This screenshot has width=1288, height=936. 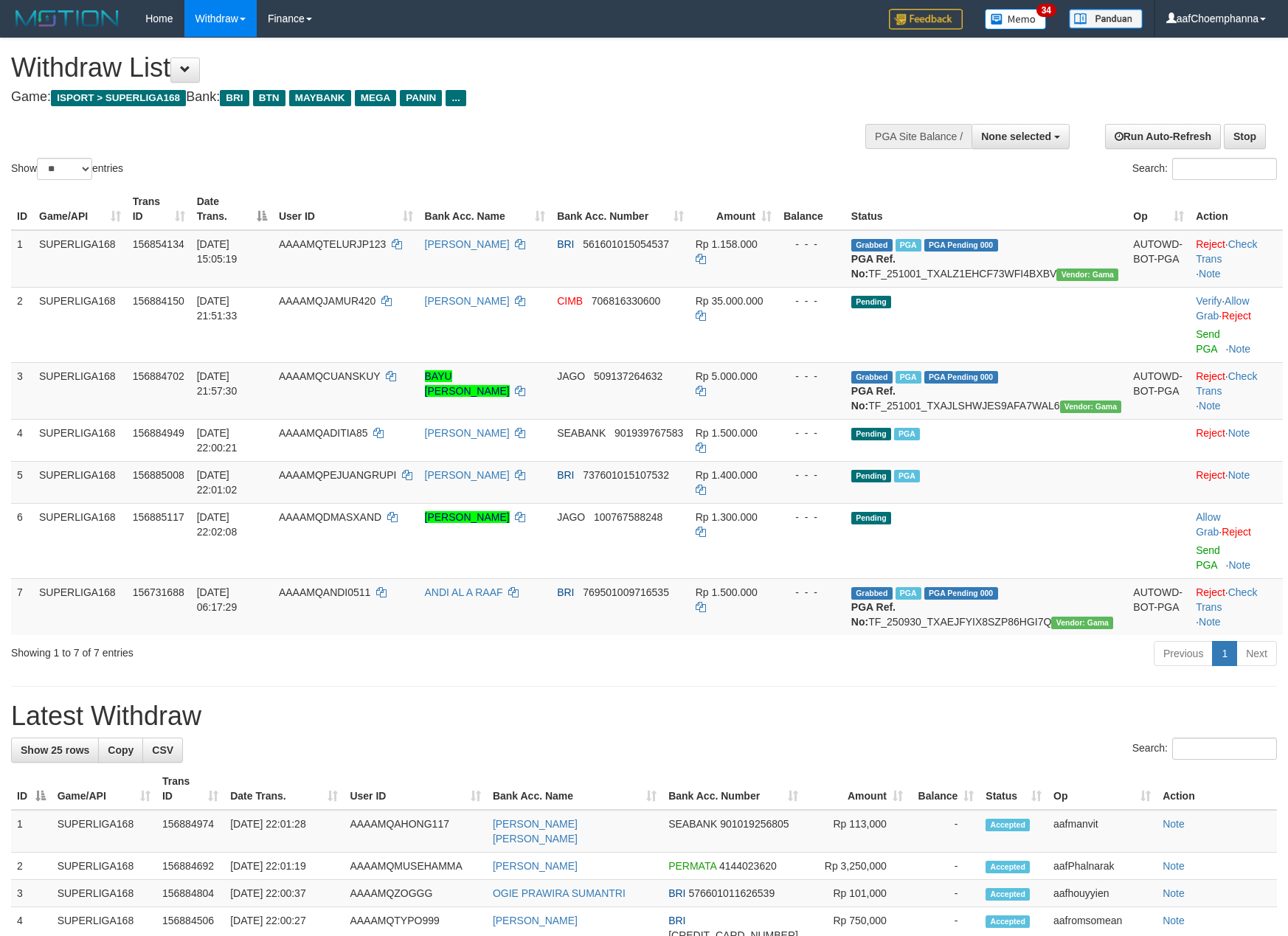 I want to click on span: AAAAMQANDI0511, so click(x=325, y=592).